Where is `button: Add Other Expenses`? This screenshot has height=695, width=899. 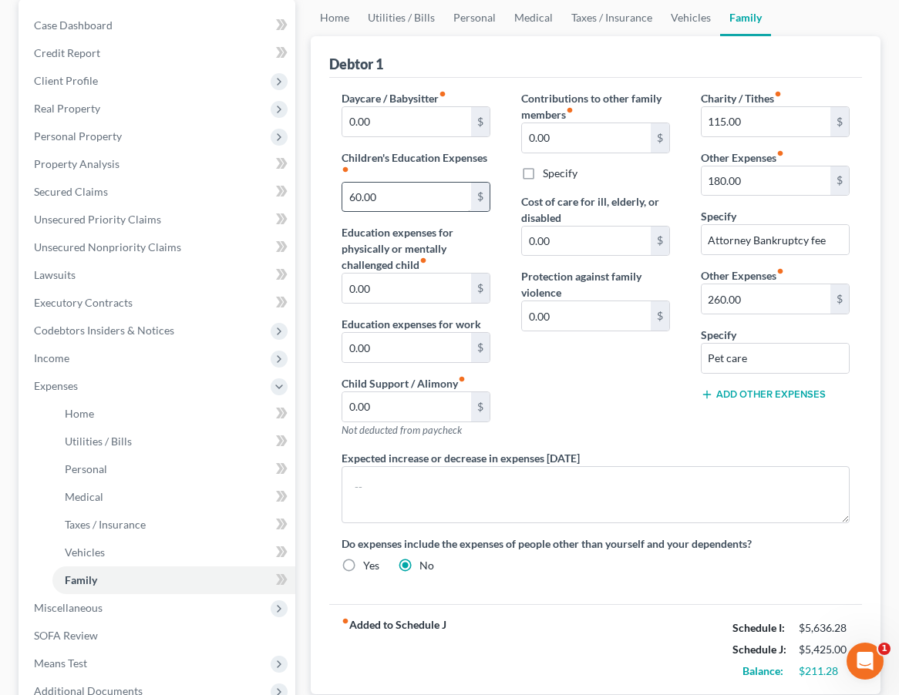
button: Add Other Expenses is located at coordinates (763, 395).